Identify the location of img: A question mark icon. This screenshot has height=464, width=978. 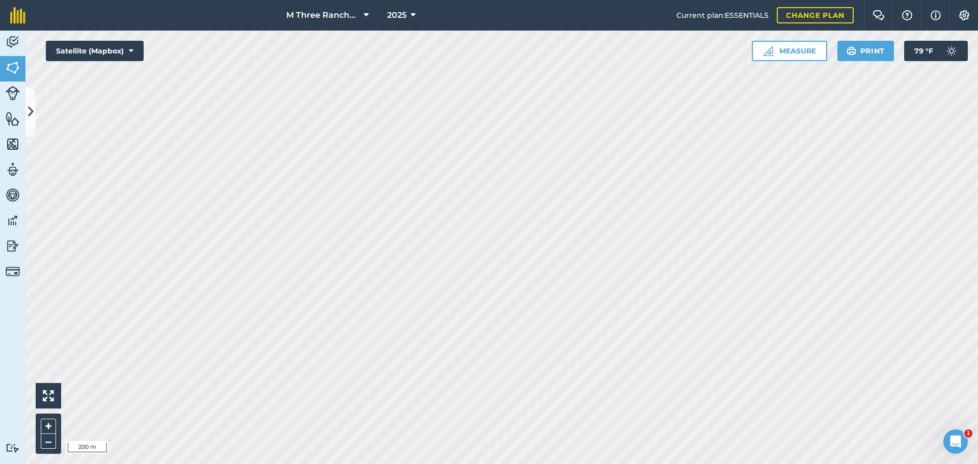
(907, 15).